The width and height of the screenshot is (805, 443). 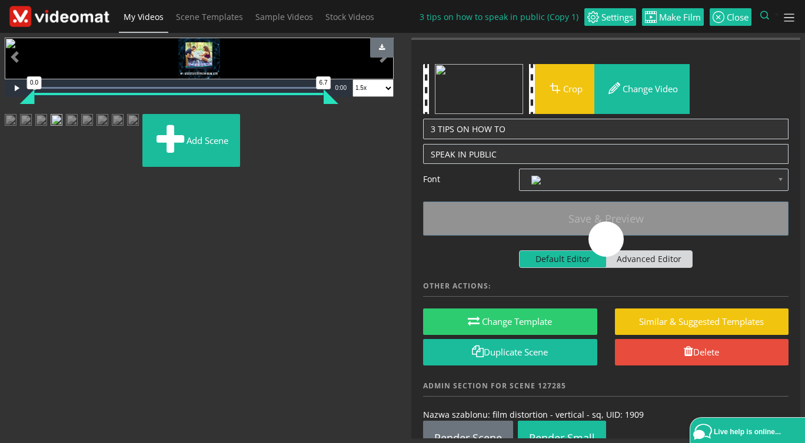 What do you see at coordinates (642, 89) in the screenshot?
I see `button: Change video` at bounding box center [642, 89].